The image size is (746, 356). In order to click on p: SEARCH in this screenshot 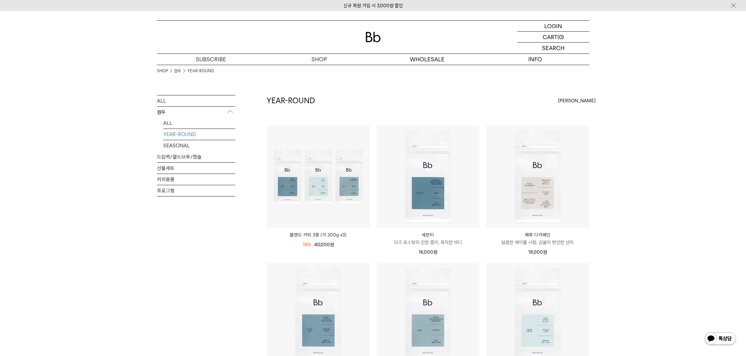, I will do `click(553, 48)`.